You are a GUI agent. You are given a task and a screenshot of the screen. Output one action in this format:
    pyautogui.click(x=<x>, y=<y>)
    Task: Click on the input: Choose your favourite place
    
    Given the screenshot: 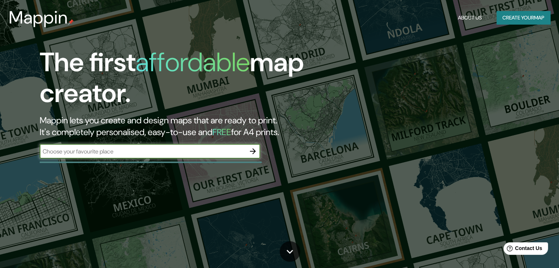 What is the action you would take?
    pyautogui.click(x=143, y=151)
    